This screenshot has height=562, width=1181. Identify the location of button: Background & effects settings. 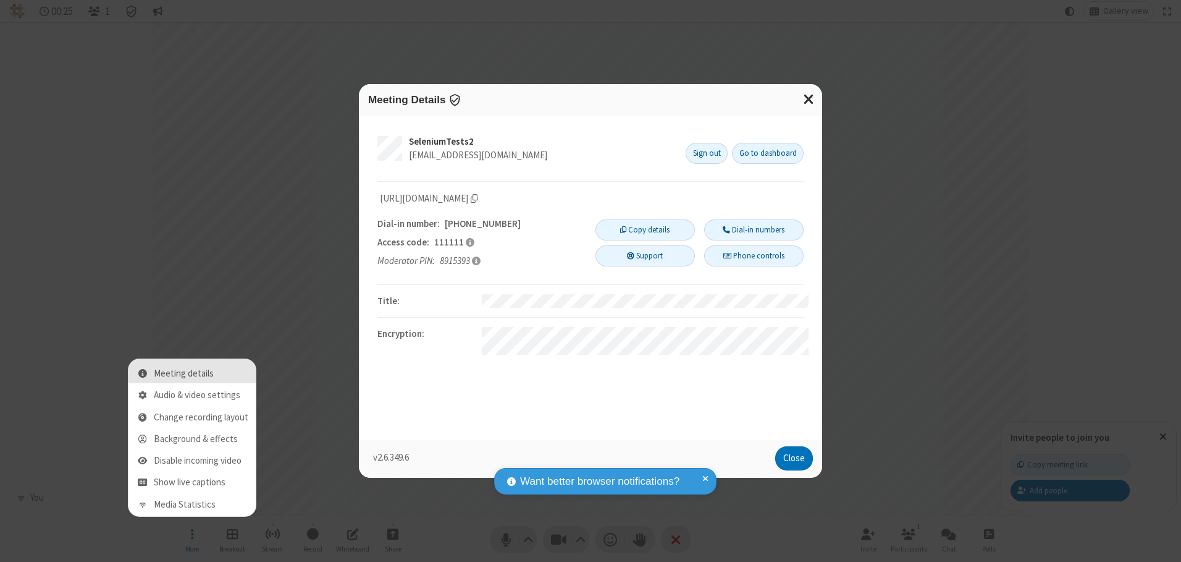
(192, 437).